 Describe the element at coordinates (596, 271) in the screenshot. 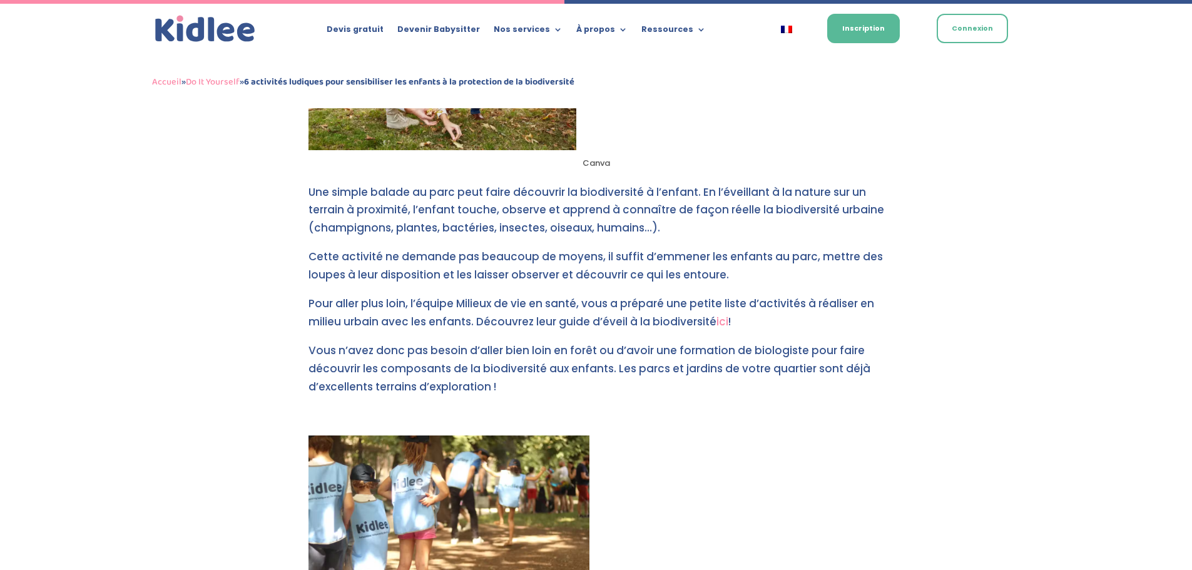

I see `p: Cette activité ne demande pas beaucoup de moyens, il suffit d’emmener les enfants au parc, mettre...` at that location.